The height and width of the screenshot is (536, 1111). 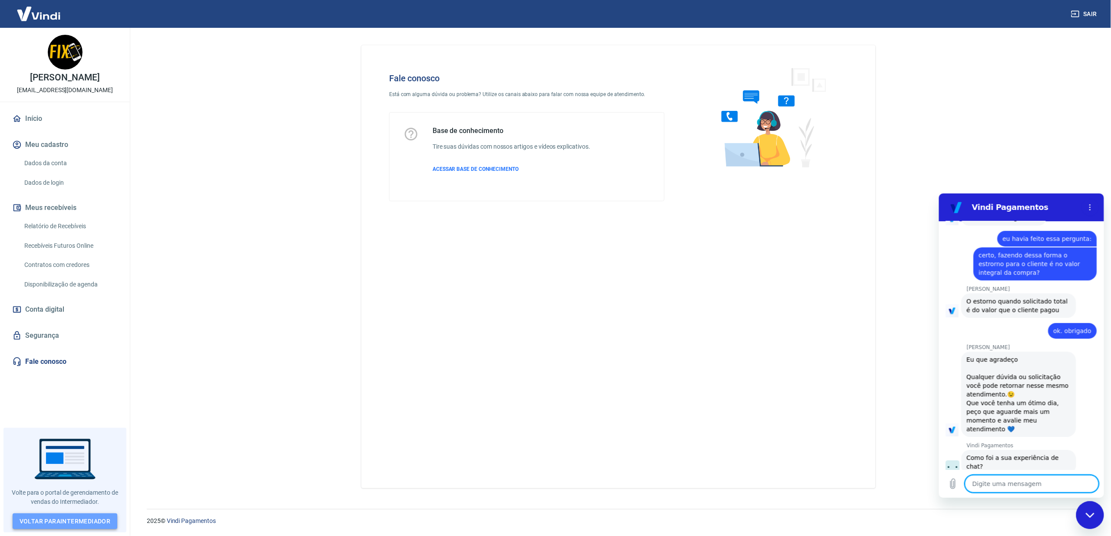 What do you see at coordinates (86, 14) in the screenshot?
I see `h2: Vindi Pagamentos` at bounding box center [86, 14].